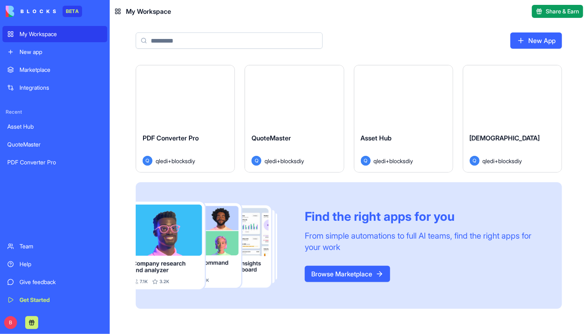  What do you see at coordinates (61, 282) in the screenshot?
I see `div: Give feedback` at bounding box center [61, 282].